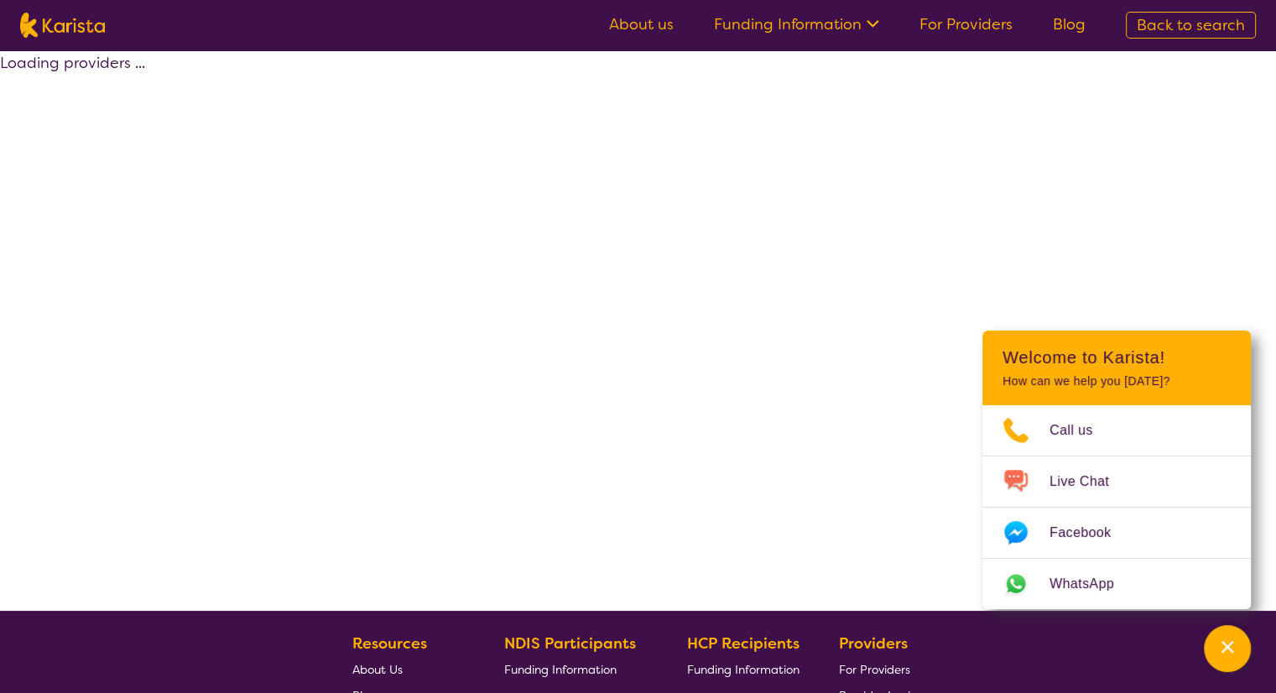 This screenshot has width=1276, height=693. I want to click on span: About Us, so click(377, 669).